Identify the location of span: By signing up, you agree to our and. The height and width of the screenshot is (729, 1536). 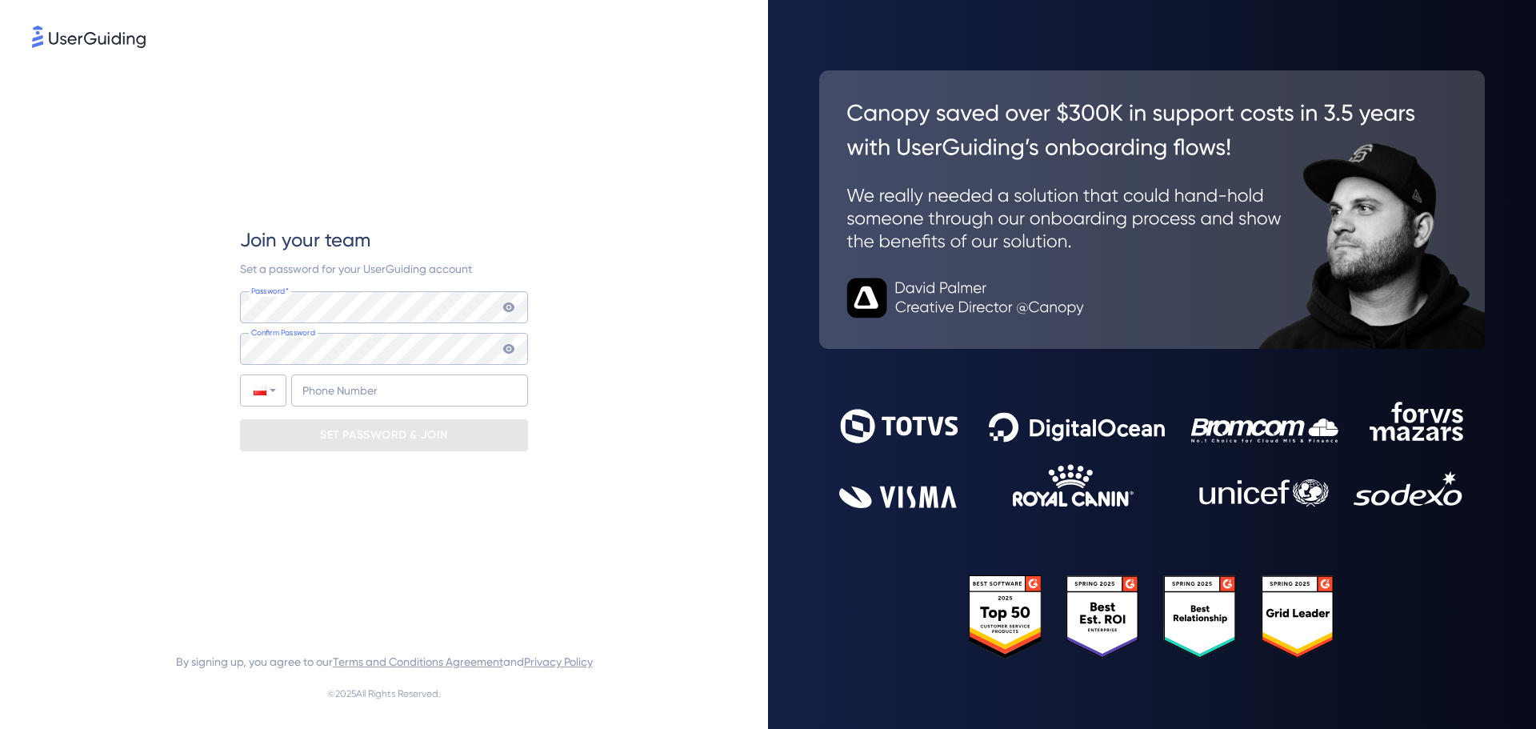
(384, 662).